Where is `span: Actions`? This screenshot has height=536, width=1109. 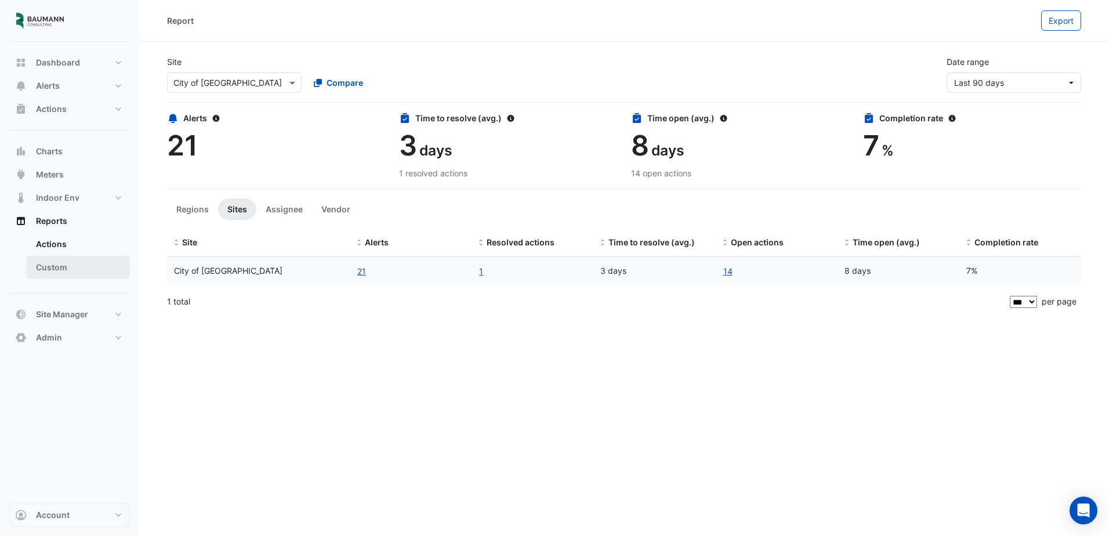
span: Actions is located at coordinates (51, 109).